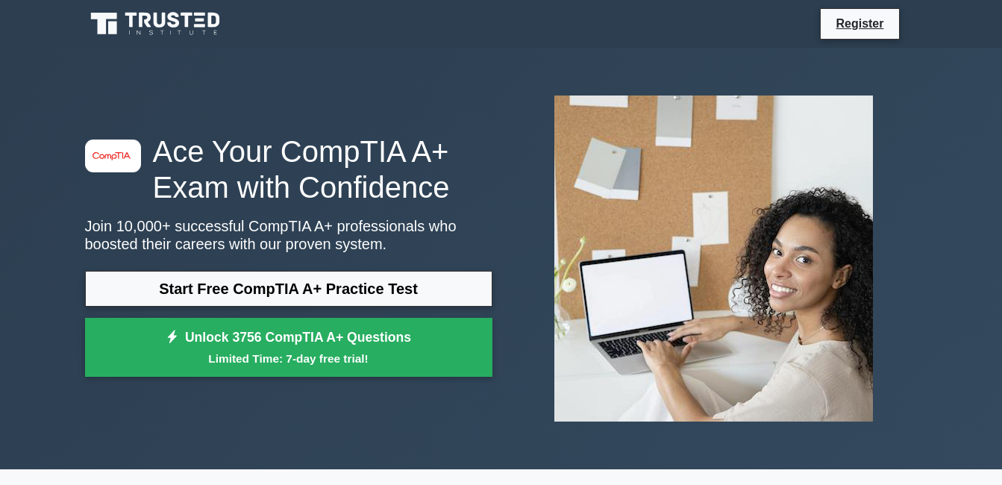 The image size is (1002, 485). What do you see at coordinates (289, 235) in the screenshot?
I see `p: Join 10,000+ successful CompTIA A+ professionals who boosted their careers with our proven system.` at bounding box center [289, 235].